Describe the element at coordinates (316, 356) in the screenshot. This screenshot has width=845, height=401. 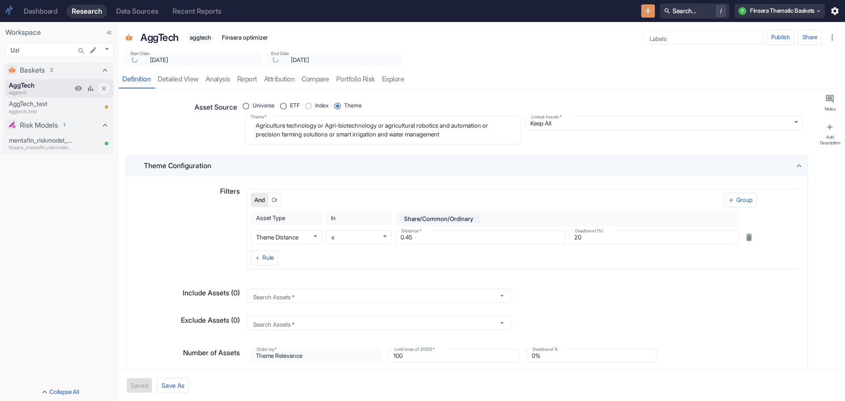
I see `div: Theme Relevance` at that location.